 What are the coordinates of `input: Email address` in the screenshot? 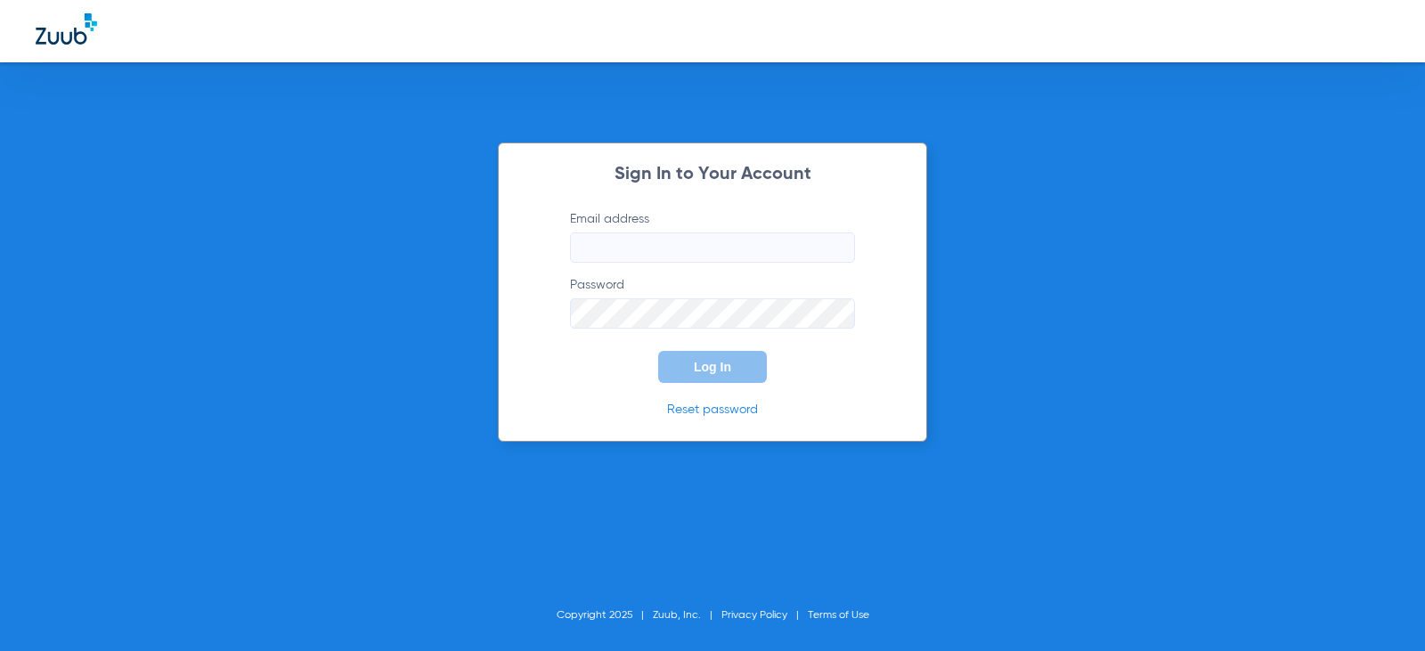 It's located at (712, 248).